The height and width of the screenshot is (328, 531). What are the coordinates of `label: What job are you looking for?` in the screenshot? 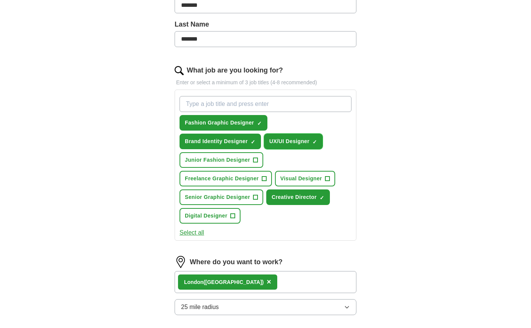 It's located at (235, 70).